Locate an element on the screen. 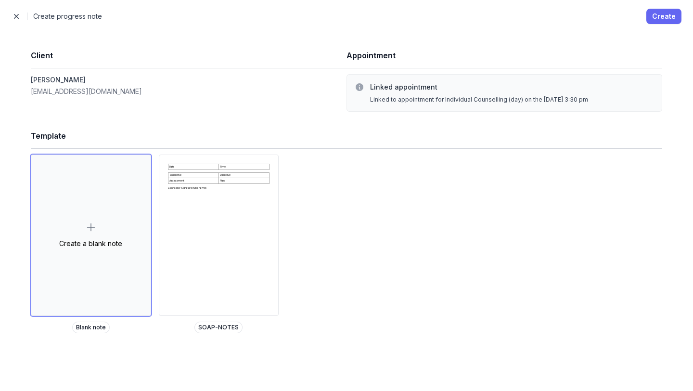 This screenshot has height=391, width=693. button: Create is located at coordinates (664, 16).